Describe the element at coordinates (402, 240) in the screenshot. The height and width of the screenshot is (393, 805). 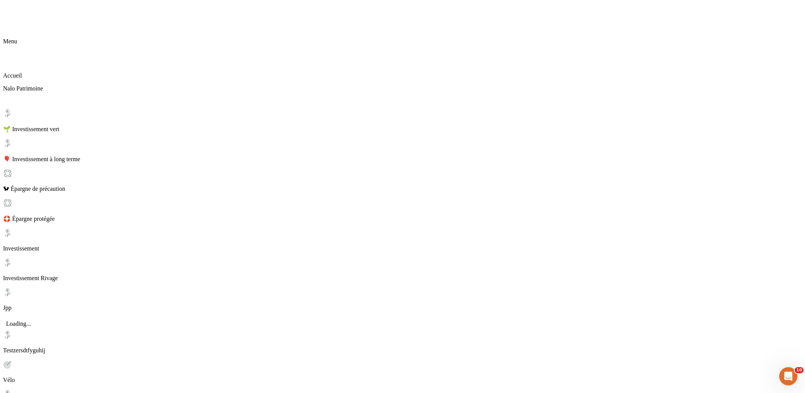
I see `div: Investissement` at that location.